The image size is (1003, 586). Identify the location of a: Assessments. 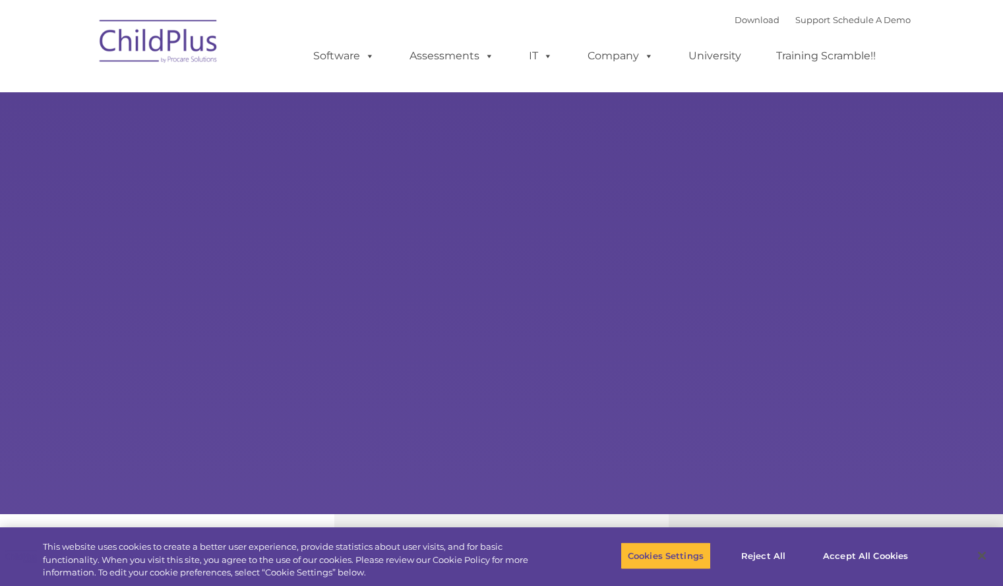
(452, 56).